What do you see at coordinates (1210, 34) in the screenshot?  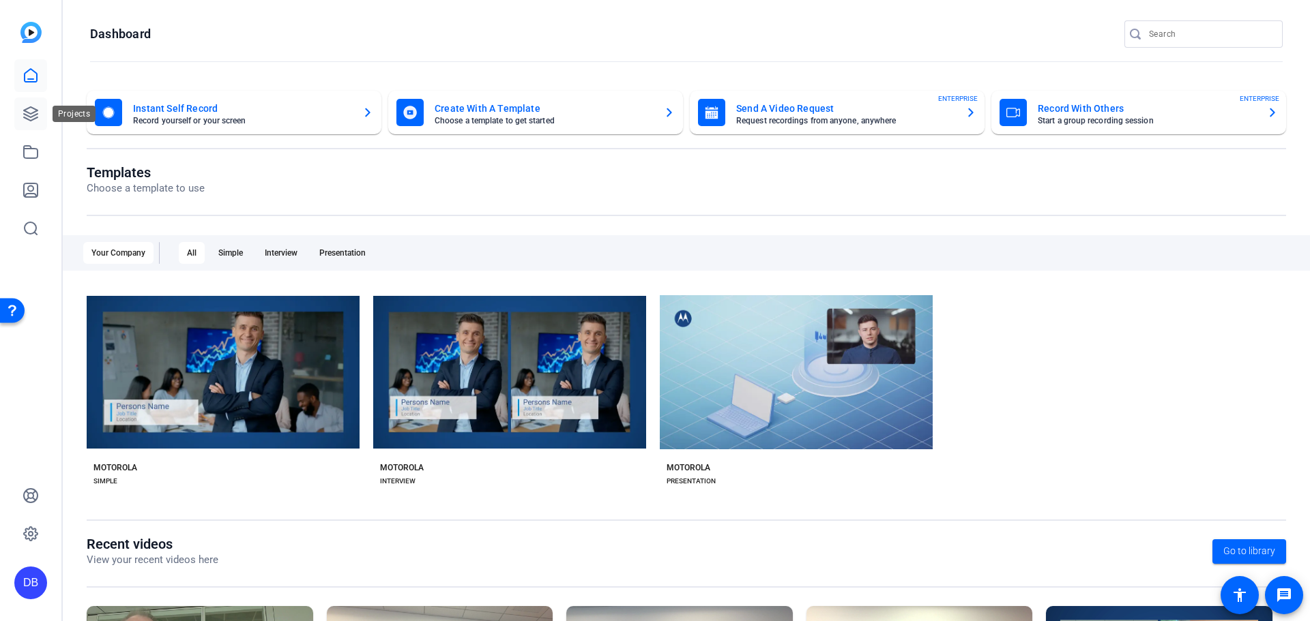 I see `input: Search` at bounding box center [1210, 34].